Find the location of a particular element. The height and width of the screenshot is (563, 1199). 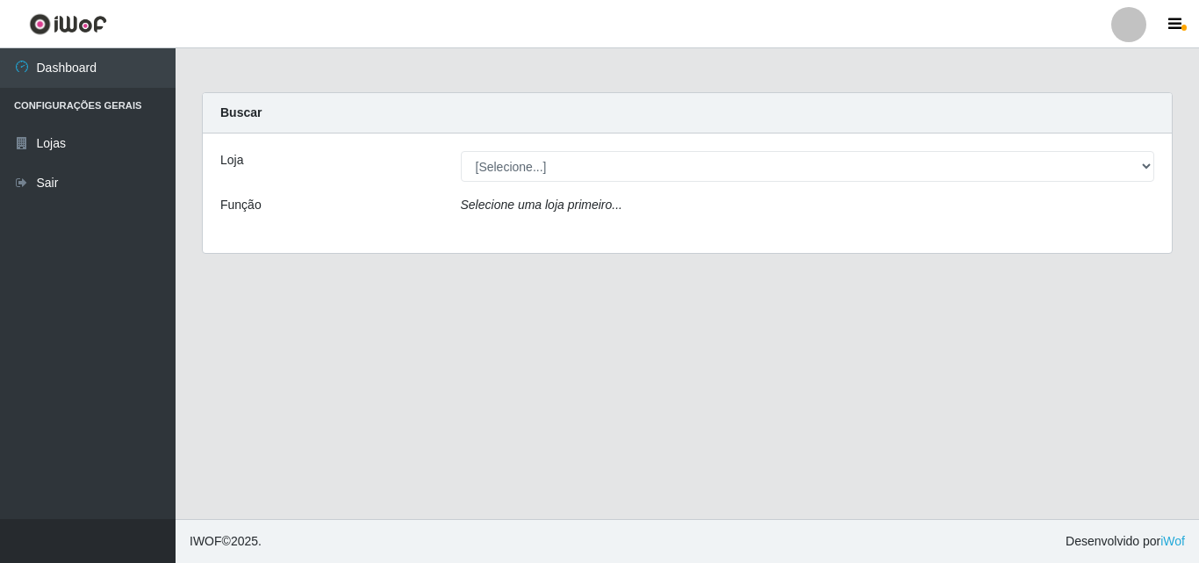

label: Função is located at coordinates (241, 205).